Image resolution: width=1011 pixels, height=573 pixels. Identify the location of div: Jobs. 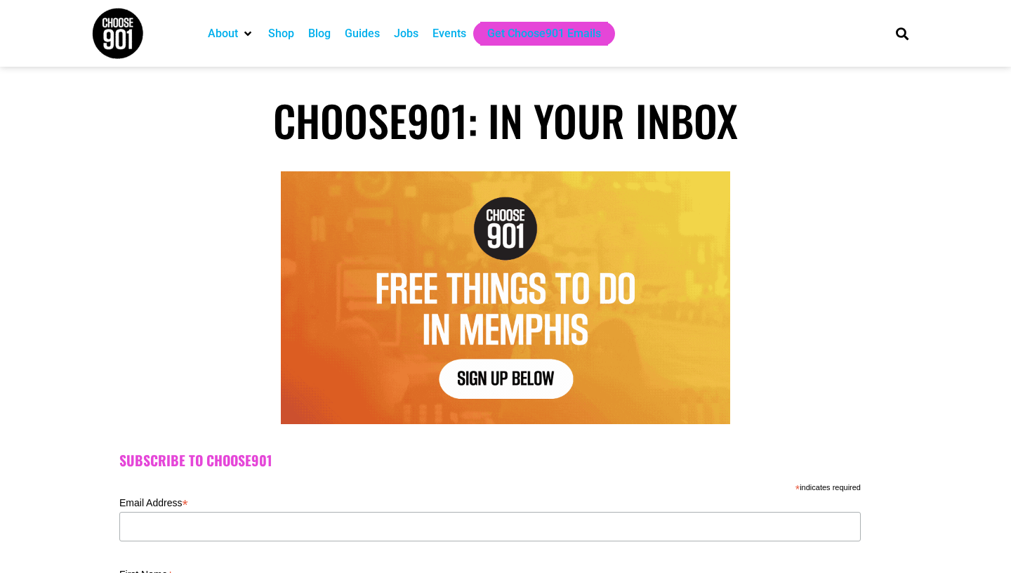
(406, 34).